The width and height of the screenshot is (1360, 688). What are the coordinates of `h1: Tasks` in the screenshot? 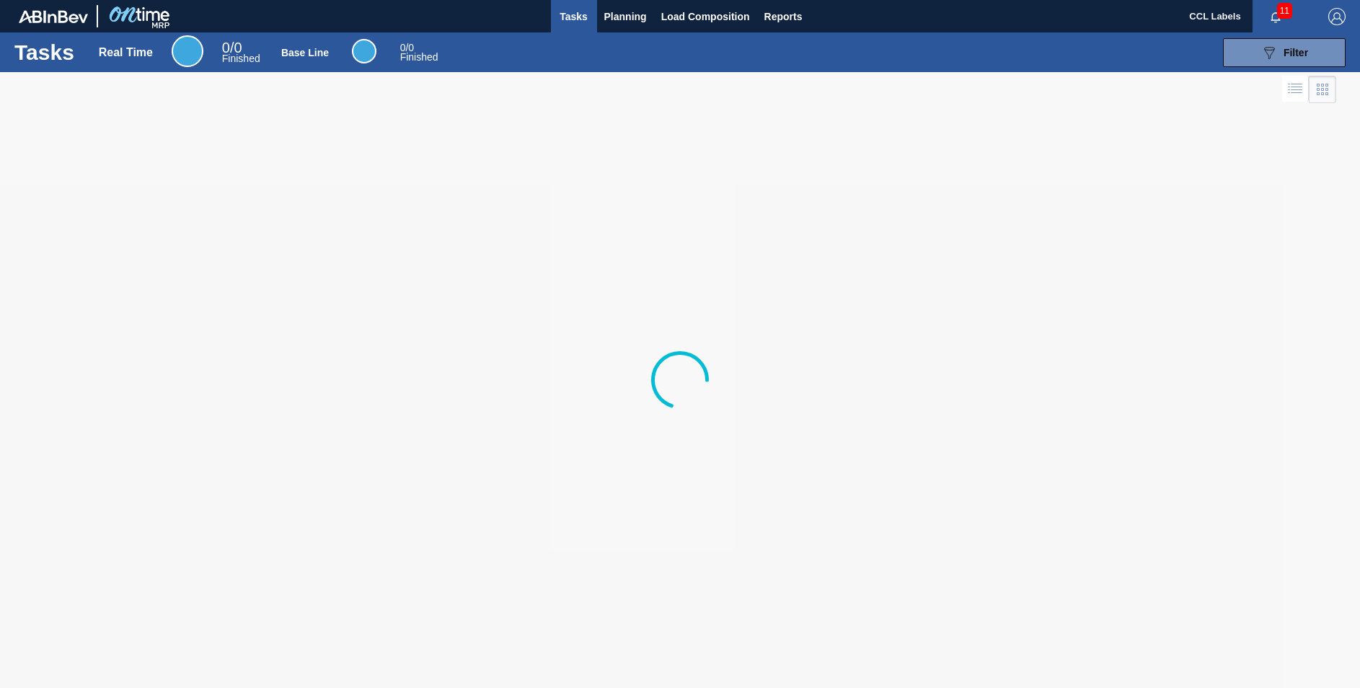 It's located at (46, 52).